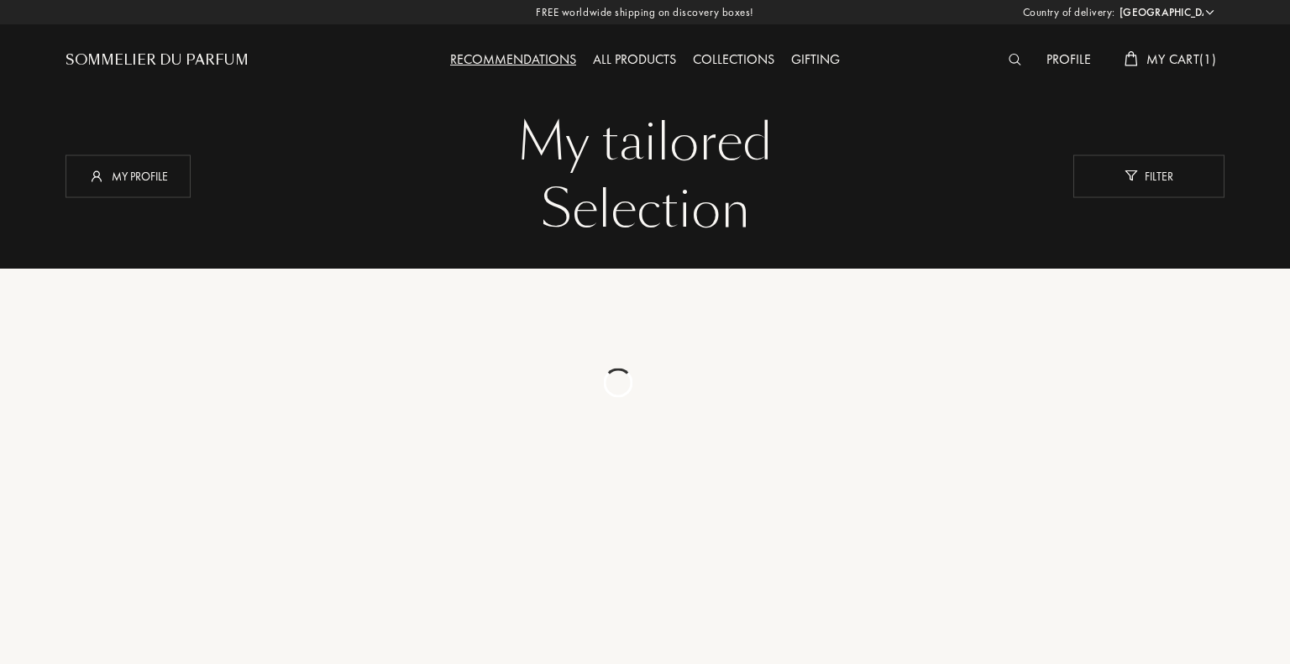 The height and width of the screenshot is (664, 1290). Describe the element at coordinates (634, 59) in the screenshot. I see `a: All products` at that location.